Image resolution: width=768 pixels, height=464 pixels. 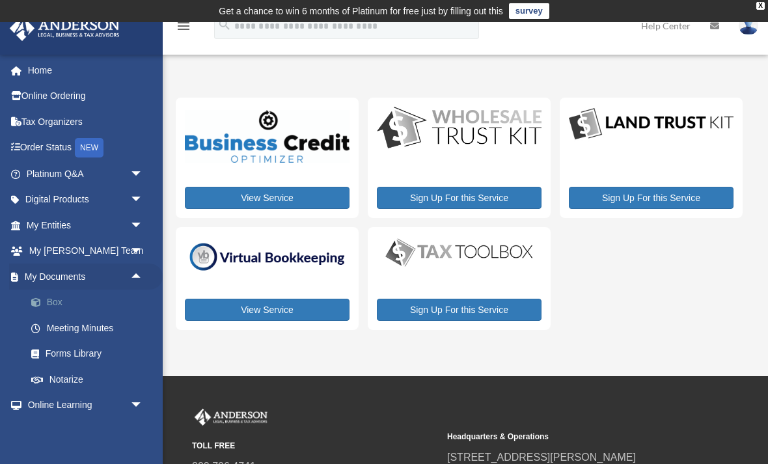 What do you see at coordinates (86, 225) in the screenshot?
I see `a: My Entitiesarrow_drop_down` at bounding box center [86, 225].